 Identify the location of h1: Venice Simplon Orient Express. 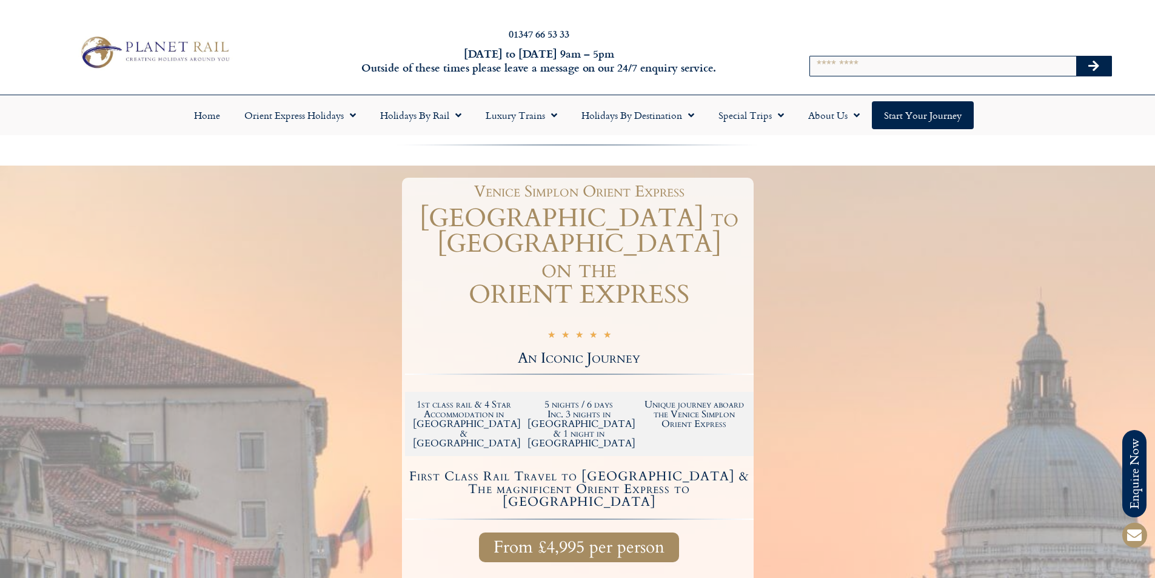
(579, 192).